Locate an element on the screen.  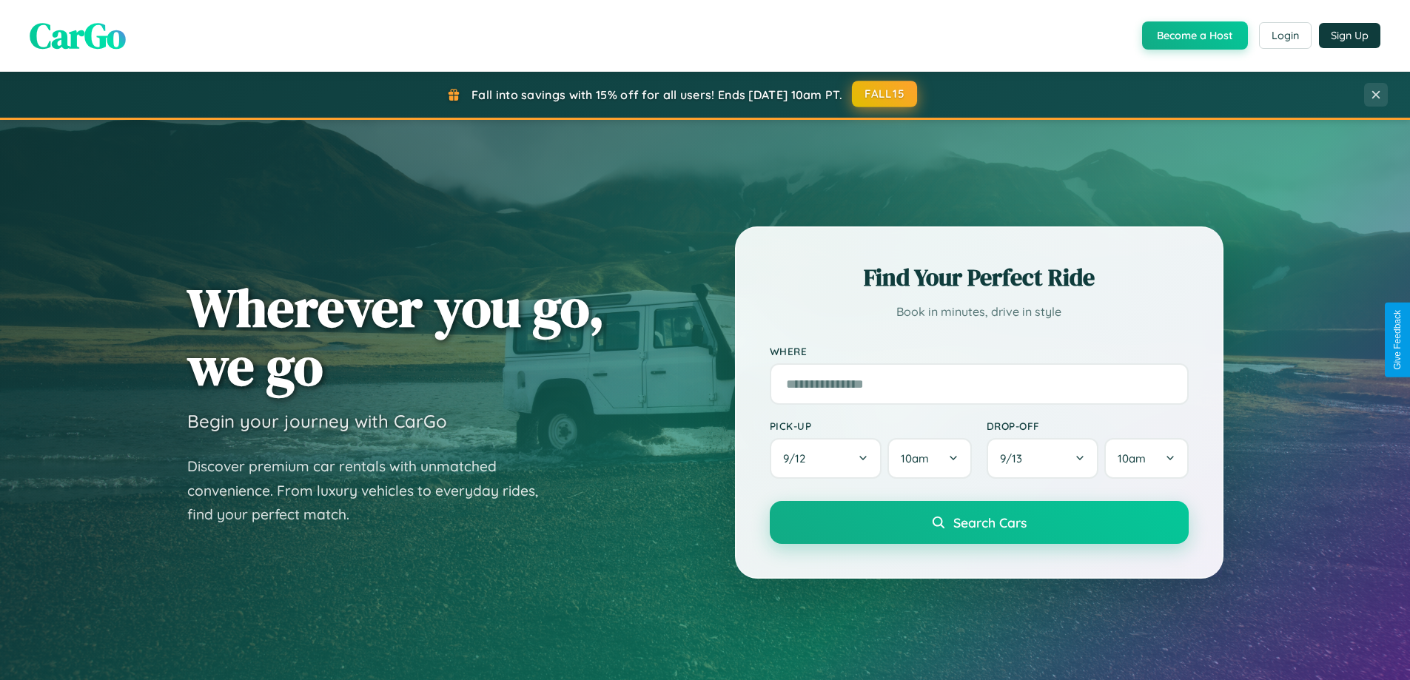
button: 9/13 is located at coordinates (1043, 458).